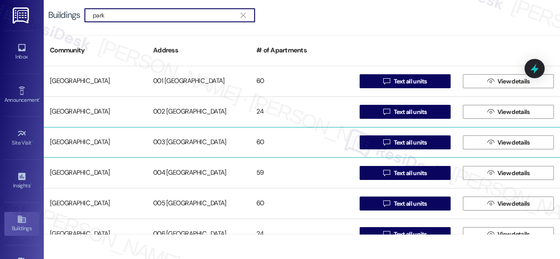 This screenshot has width=560, height=259. Describe the element at coordinates (302, 173) in the screenshot. I see `div: 59` at that location.